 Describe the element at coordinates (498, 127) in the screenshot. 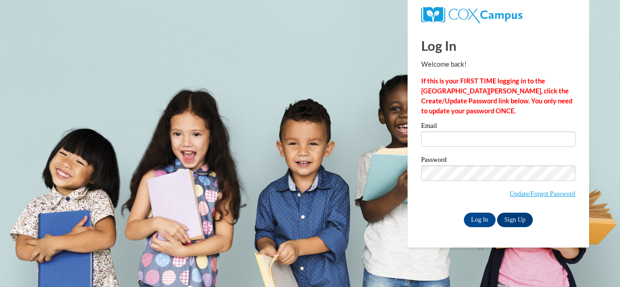

I see `label: Email` at that location.